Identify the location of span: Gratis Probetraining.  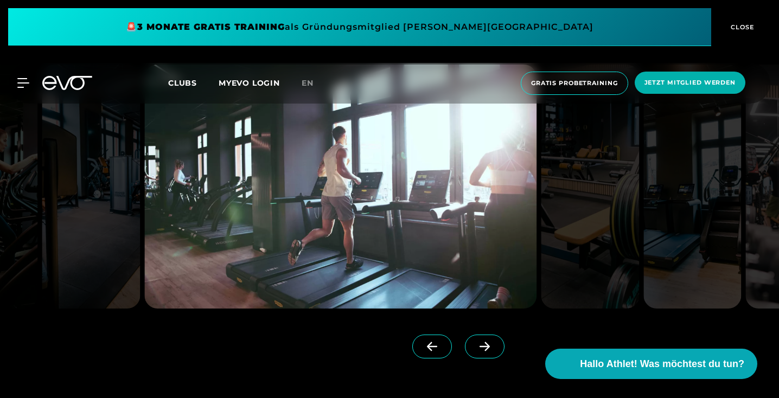
(574, 83).